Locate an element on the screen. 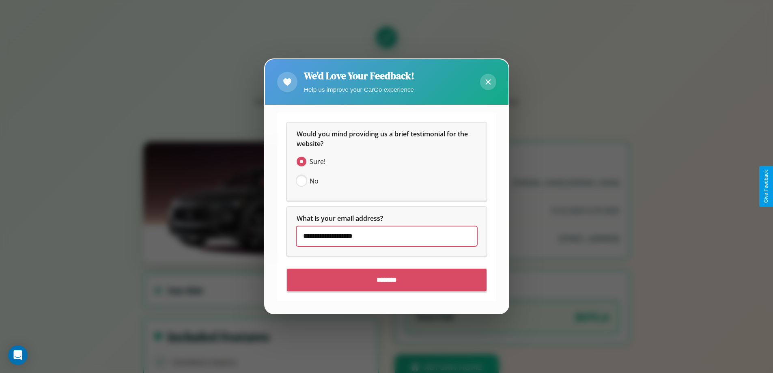 Image resolution: width=773 pixels, height=373 pixels. h2: We'd Love Your Feedback! is located at coordinates (359, 75).